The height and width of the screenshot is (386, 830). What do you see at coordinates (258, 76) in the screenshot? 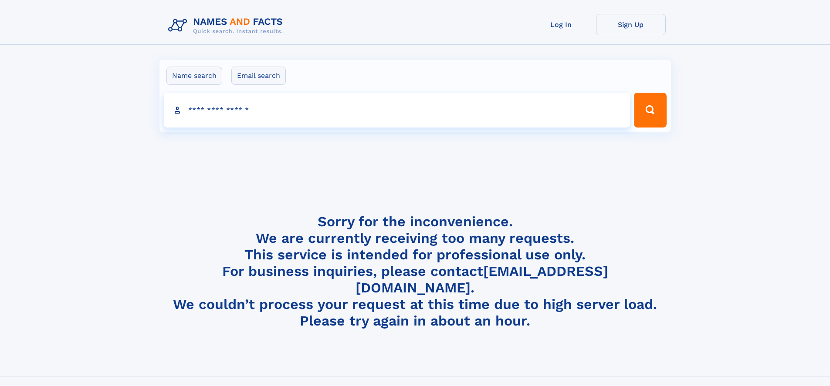
I see `label: Email search` at bounding box center [258, 76].